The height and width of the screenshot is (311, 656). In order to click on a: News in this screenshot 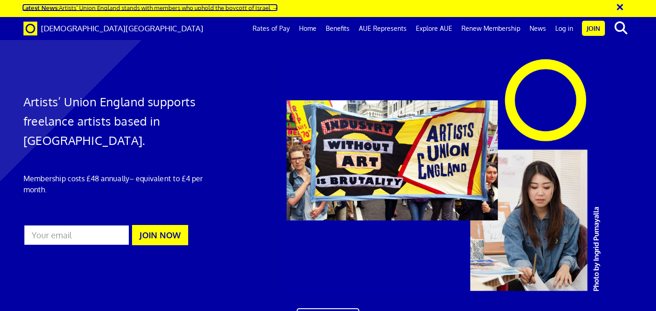, I will do `click(538, 29)`.